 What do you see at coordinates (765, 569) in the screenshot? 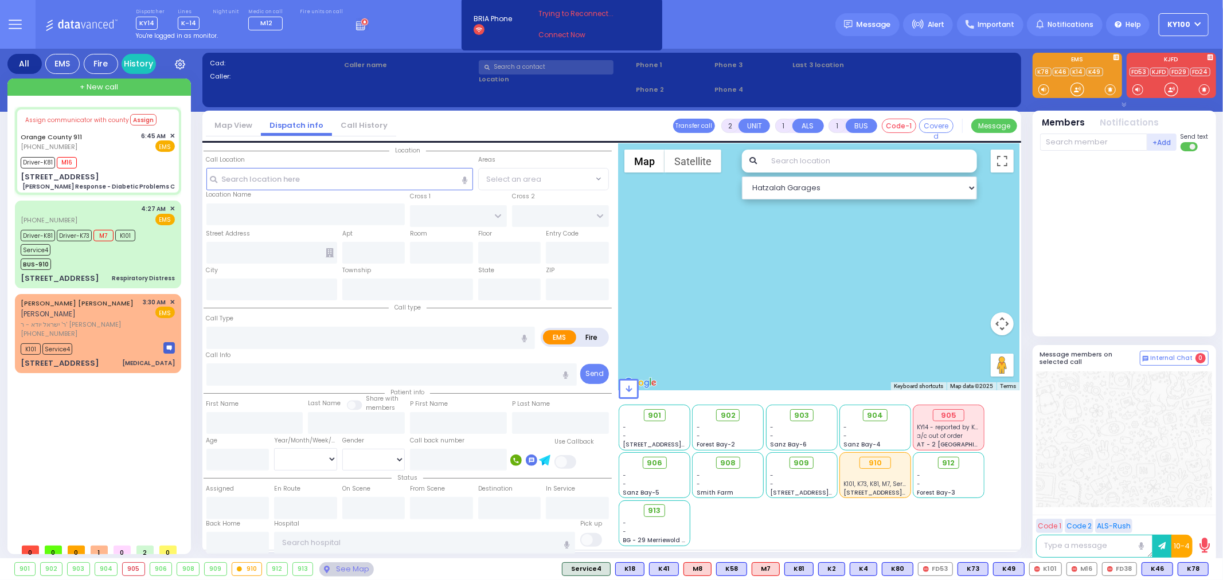
I see `div: ALS` at bounding box center [765, 569].